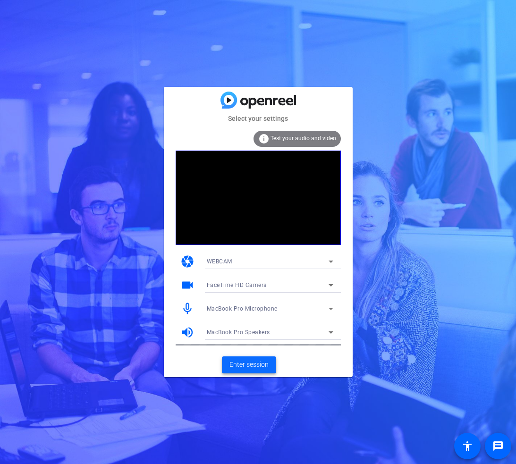  What do you see at coordinates (237, 285) in the screenshot?
I see `span: FaceTime HD Camera` at bounding box center [237, 285].